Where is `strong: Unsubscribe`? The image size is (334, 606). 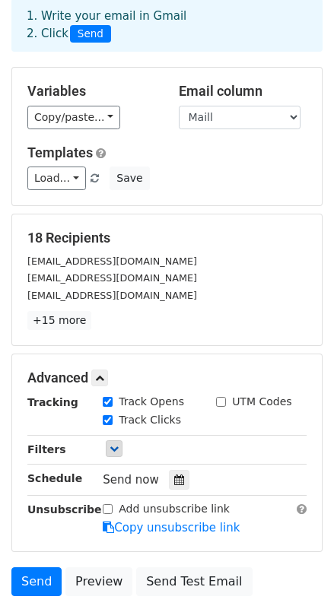
strong: Unsubscribe is located at coordinates (65, 510).